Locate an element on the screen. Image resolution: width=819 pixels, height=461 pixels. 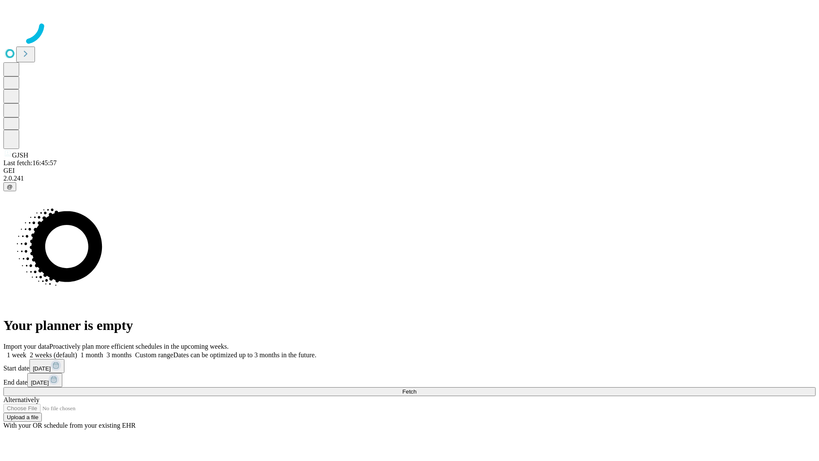
span: Import your data is located at coordinates (26, 346).